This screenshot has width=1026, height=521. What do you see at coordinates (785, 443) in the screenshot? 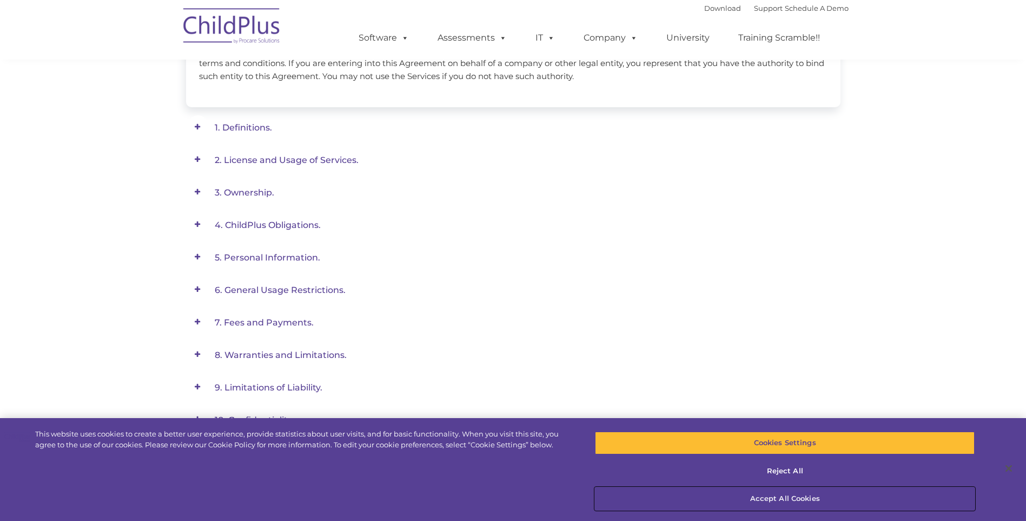
I see `button: Cookies Settings` at bounding box center [785, 443].